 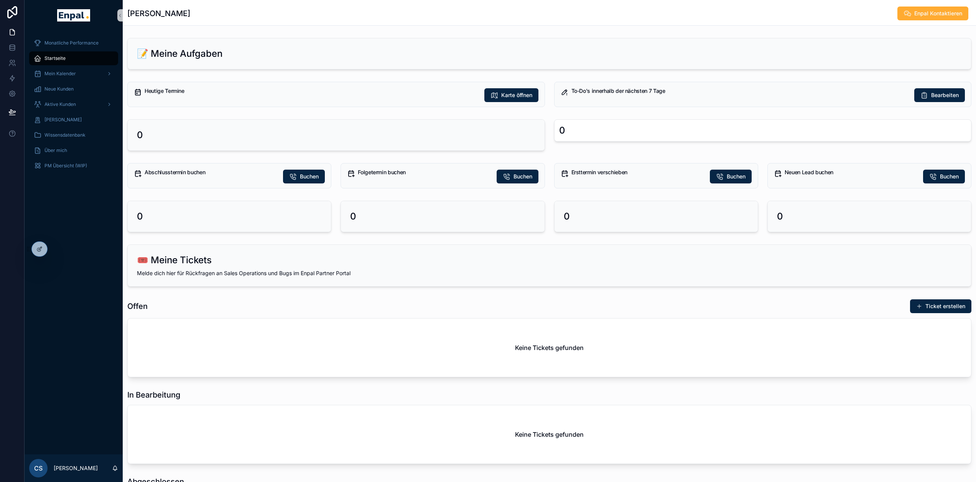 What do you see at coordinates (562, 130) in the screenshot?
I see `div: 0` at bounding box center [562, 130].